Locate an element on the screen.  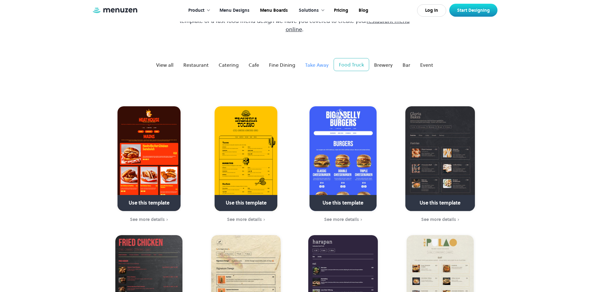
a: Menu Boards is located at coordinates (273, 11).